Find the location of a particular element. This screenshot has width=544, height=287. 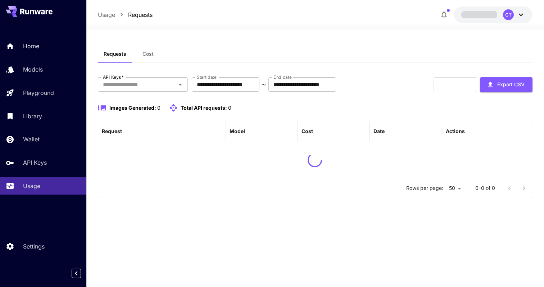

p: Models is located at coordinates (33, 69).